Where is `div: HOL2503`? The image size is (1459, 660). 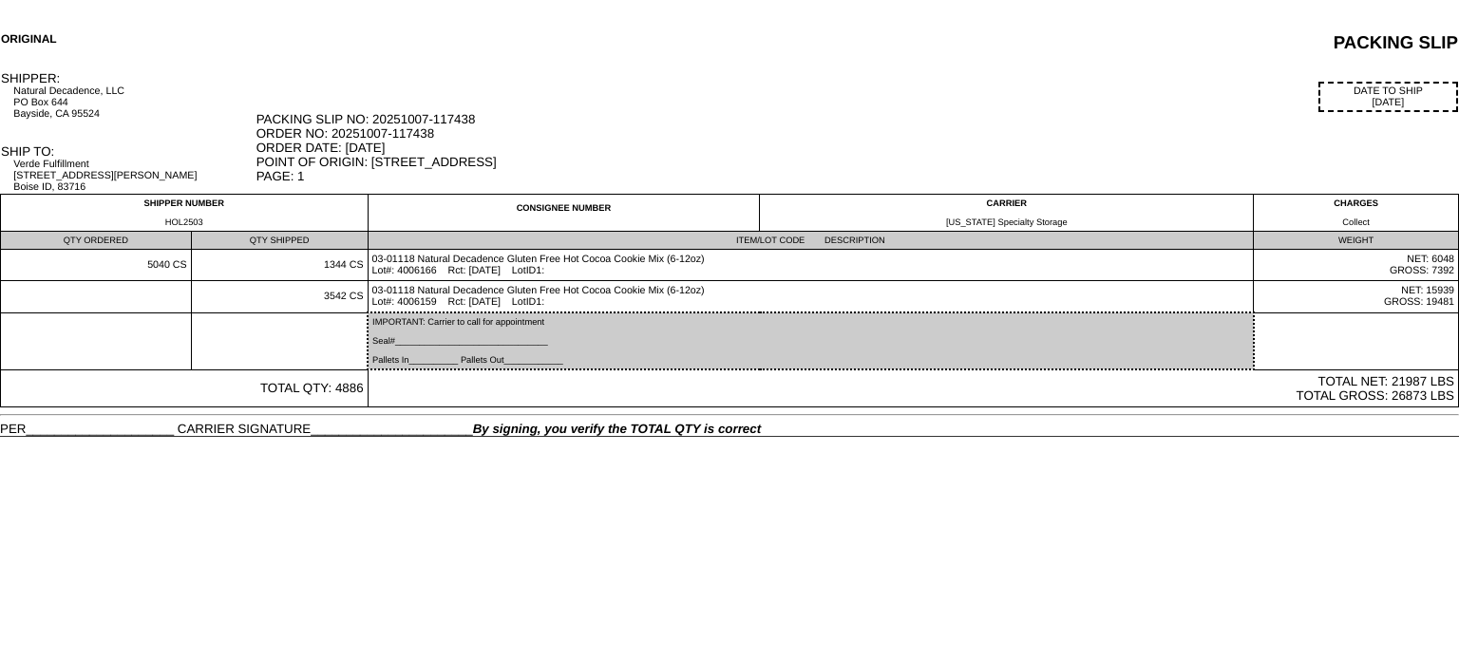
div: HOL2503 is located at coordinates (184, 222).